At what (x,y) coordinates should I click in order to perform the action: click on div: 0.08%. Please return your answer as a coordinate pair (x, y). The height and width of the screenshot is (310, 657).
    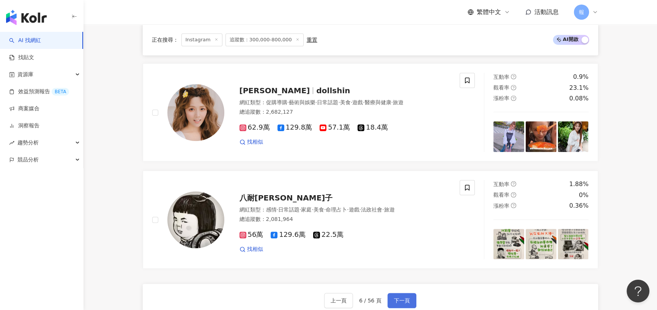
    Looking at the image, I should click on (579, 99).